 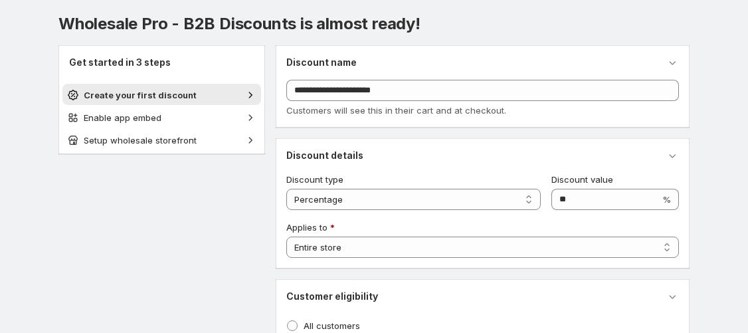 What do you see at coordinates (331, 325) in the screenshot?
I see `span: All customers` at bounding box center [331, 325].